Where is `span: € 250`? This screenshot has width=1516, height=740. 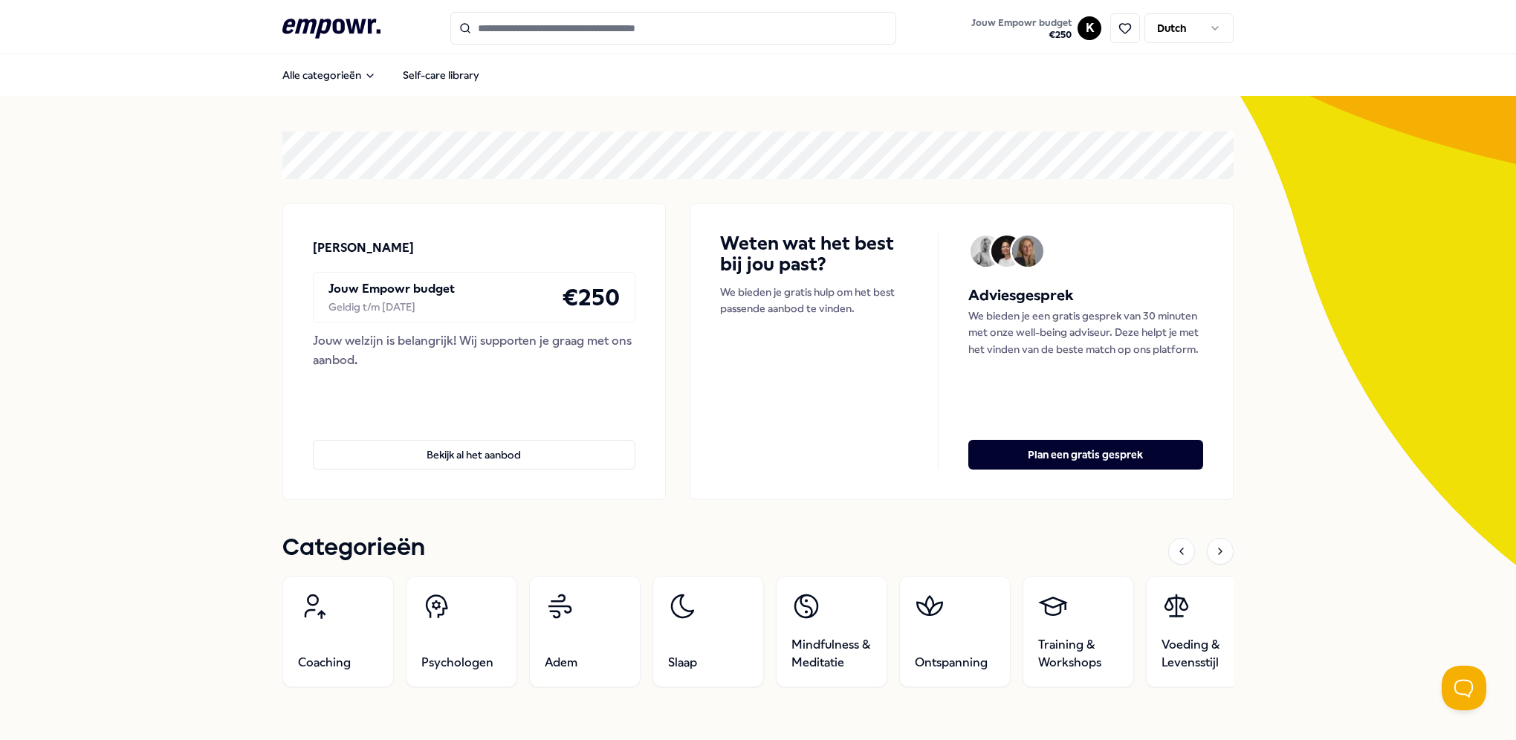
span: € 250 is located at coordinates (1021, 35).